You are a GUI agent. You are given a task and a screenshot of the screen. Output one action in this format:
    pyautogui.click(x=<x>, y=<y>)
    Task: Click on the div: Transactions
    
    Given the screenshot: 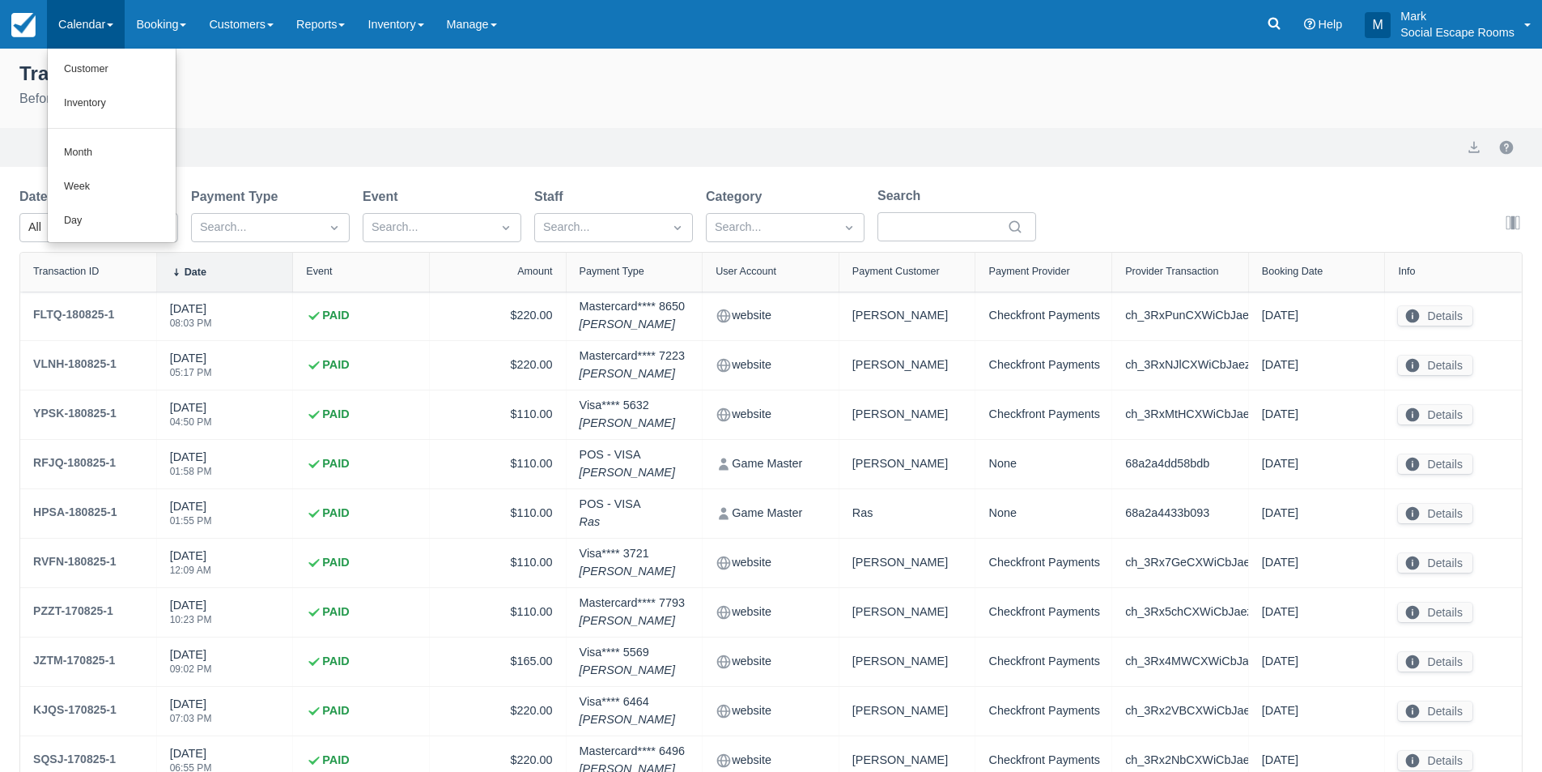 What is the action you would take?
    pyautogui.click(x=771, y=72)
    